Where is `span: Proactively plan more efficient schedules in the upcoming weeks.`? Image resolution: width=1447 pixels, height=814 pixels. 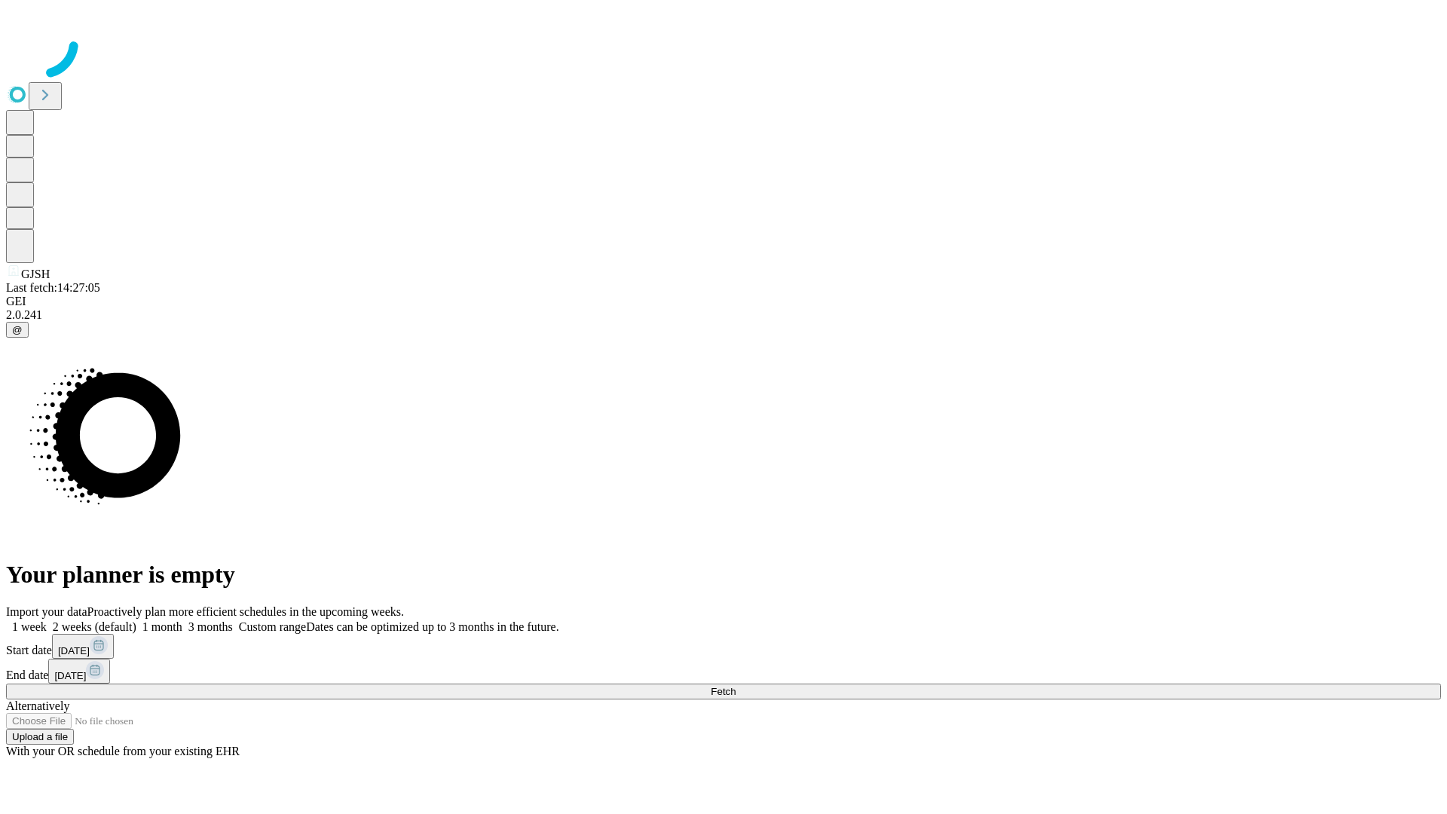 span: Proactively plan more efficient schedules in the upcoming weeks. is located at coordinates (246, 611).